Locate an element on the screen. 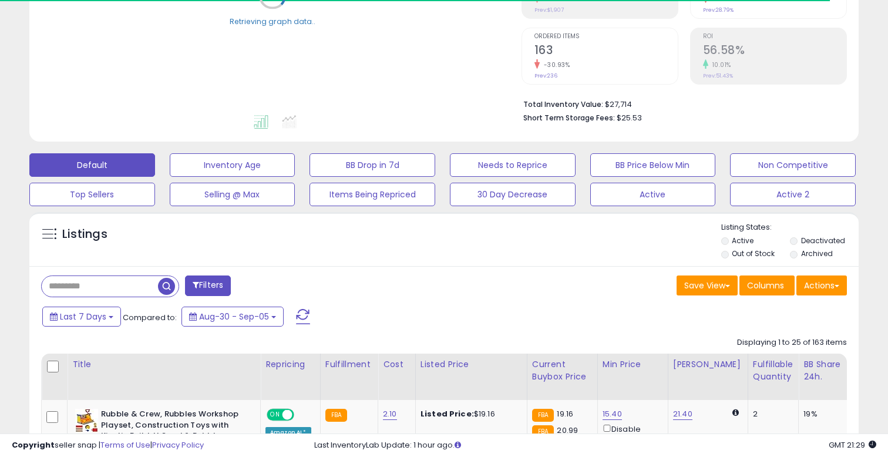 This screenshot has height=457, width=888. div: Listed Price is located at coordinates (471, 364).